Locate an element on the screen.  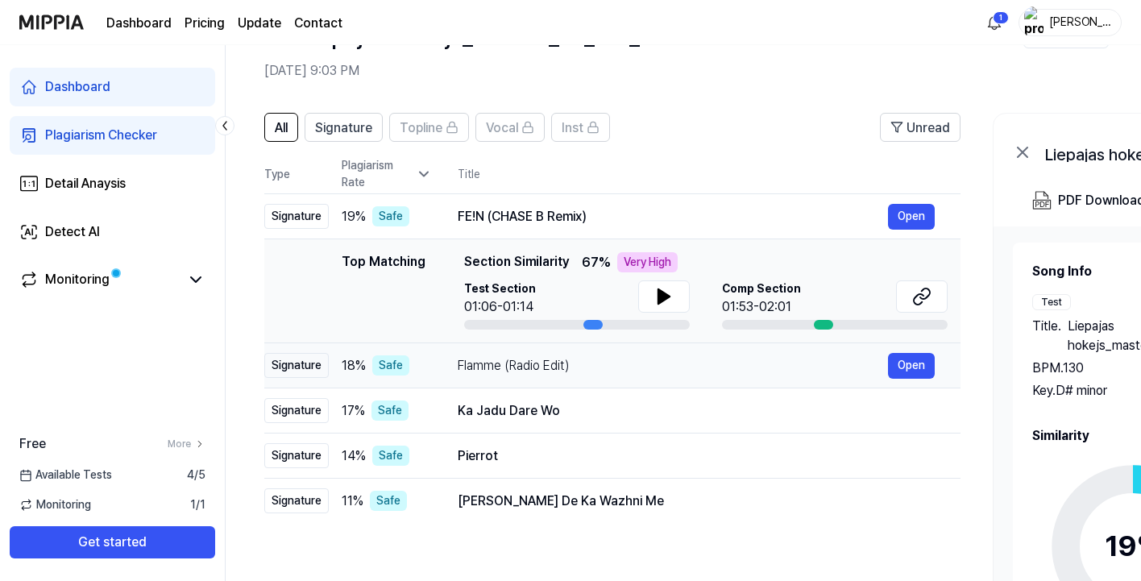
div: Flamme (Radio Edit) is located at coordinates (673, 366).